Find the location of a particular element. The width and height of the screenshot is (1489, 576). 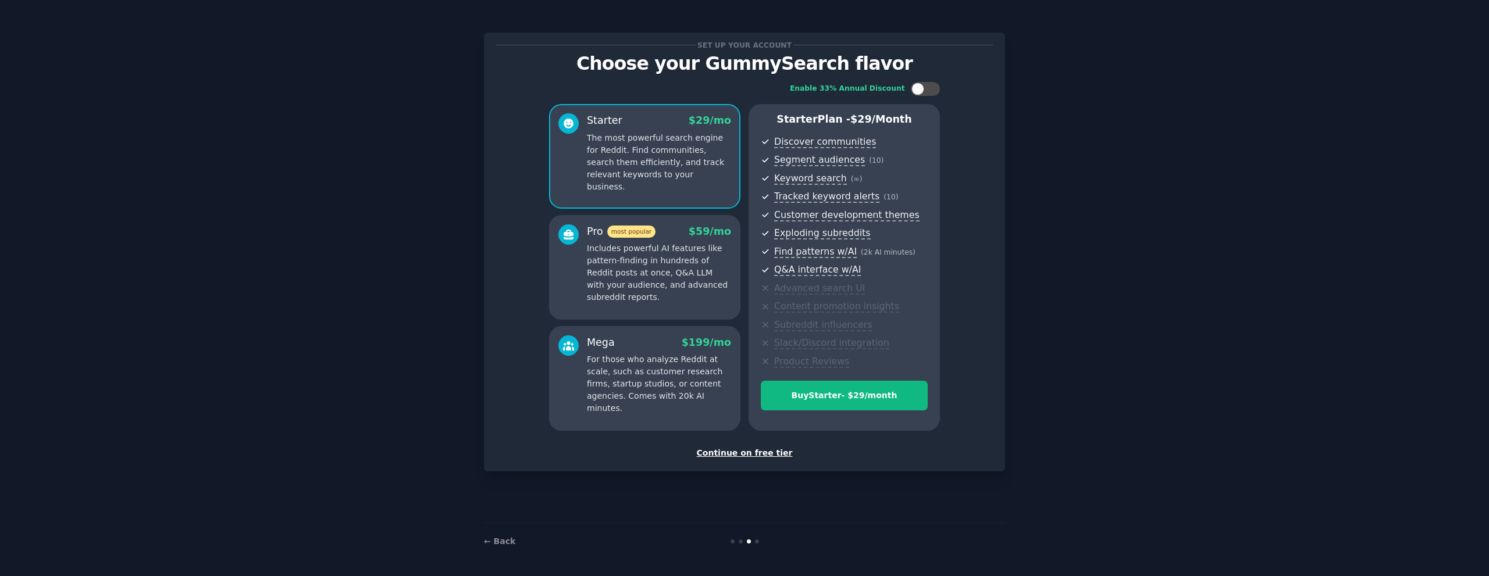

span: Slack/Discord integration is located at coordinates (831, 343).